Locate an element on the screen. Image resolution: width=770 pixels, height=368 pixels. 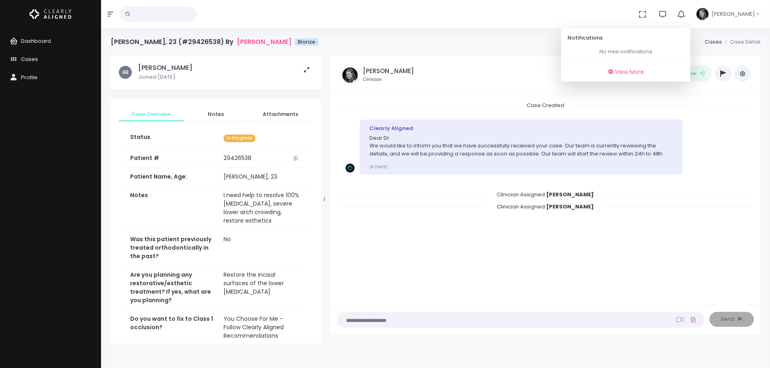
span: Bronze is located at coordinates (306, 42).